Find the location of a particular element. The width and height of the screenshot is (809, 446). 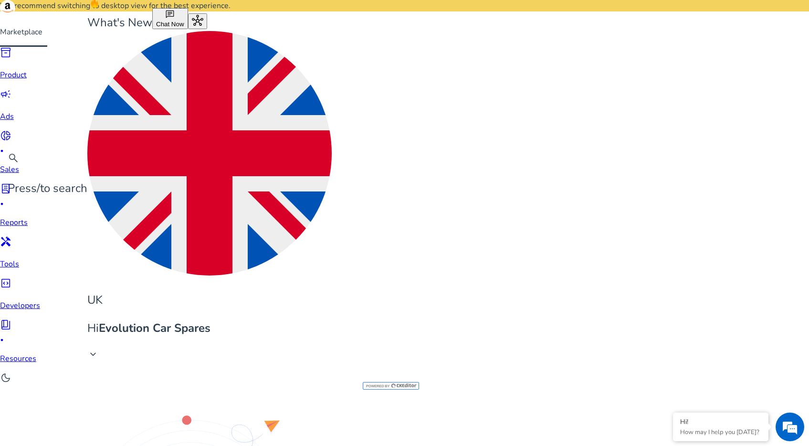

p: UK is located at coordinates (210, 300).